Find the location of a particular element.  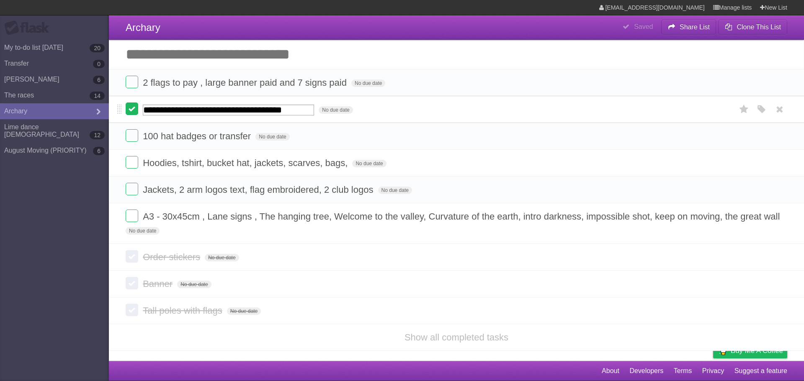

b: 0 is located at coordinates (99, 64).